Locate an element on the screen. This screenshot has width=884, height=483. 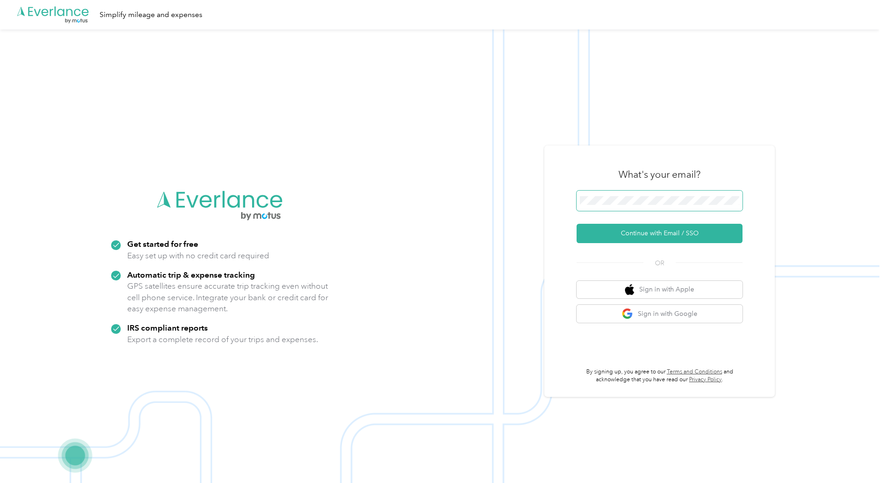
img: google logo is located at coordinates (627, 314).